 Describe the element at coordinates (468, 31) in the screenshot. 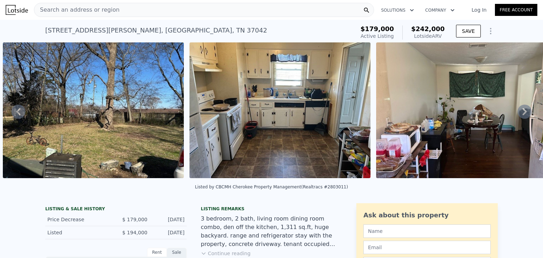

I see `button: SAVE` at that location.